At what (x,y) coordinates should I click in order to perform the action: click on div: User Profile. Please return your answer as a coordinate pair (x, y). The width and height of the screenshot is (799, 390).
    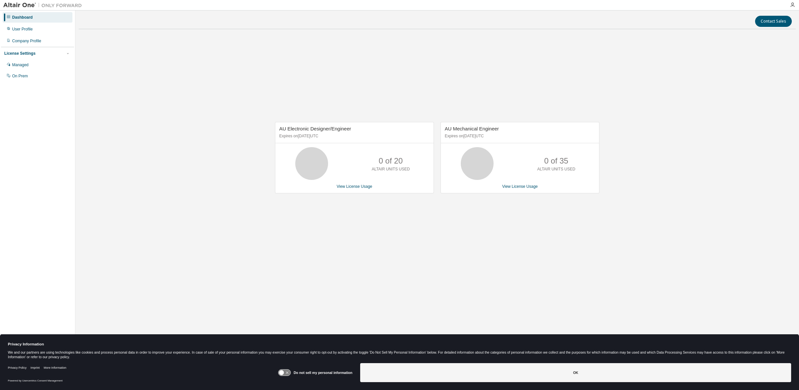
    Looking at the image, I should click on (22, 29).